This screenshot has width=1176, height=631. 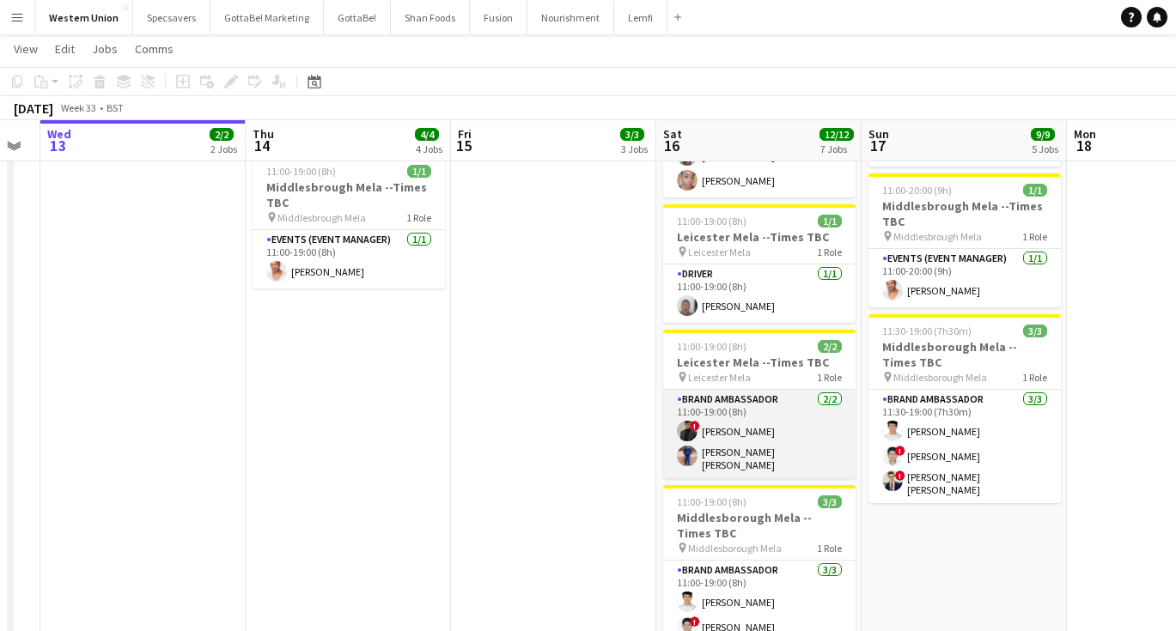 What do you see at coordinates (759, 264) in the screenshot?
I see `app-job-card: 11:00-19:00 (8h)1/1Leicester Mela --Times TBC Leicester Mela1 RoleDriver1/111:00-19:00 (8h)[PERSO...` at bounding box center [759, 264].